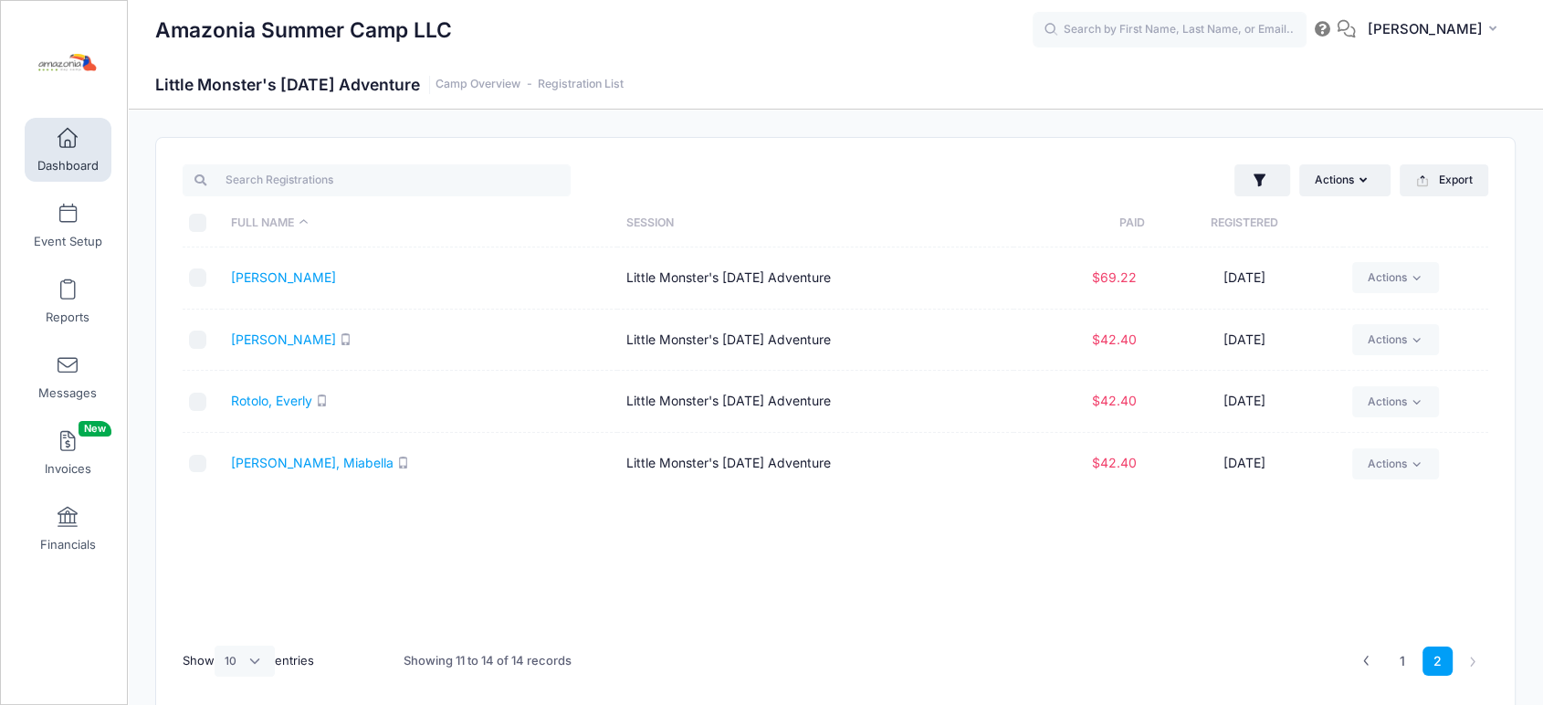 This screenshot has height=705, width=1543. Describe the element at coordinates (68, 529) in the screenshot. I see `a: Financials` at that location.